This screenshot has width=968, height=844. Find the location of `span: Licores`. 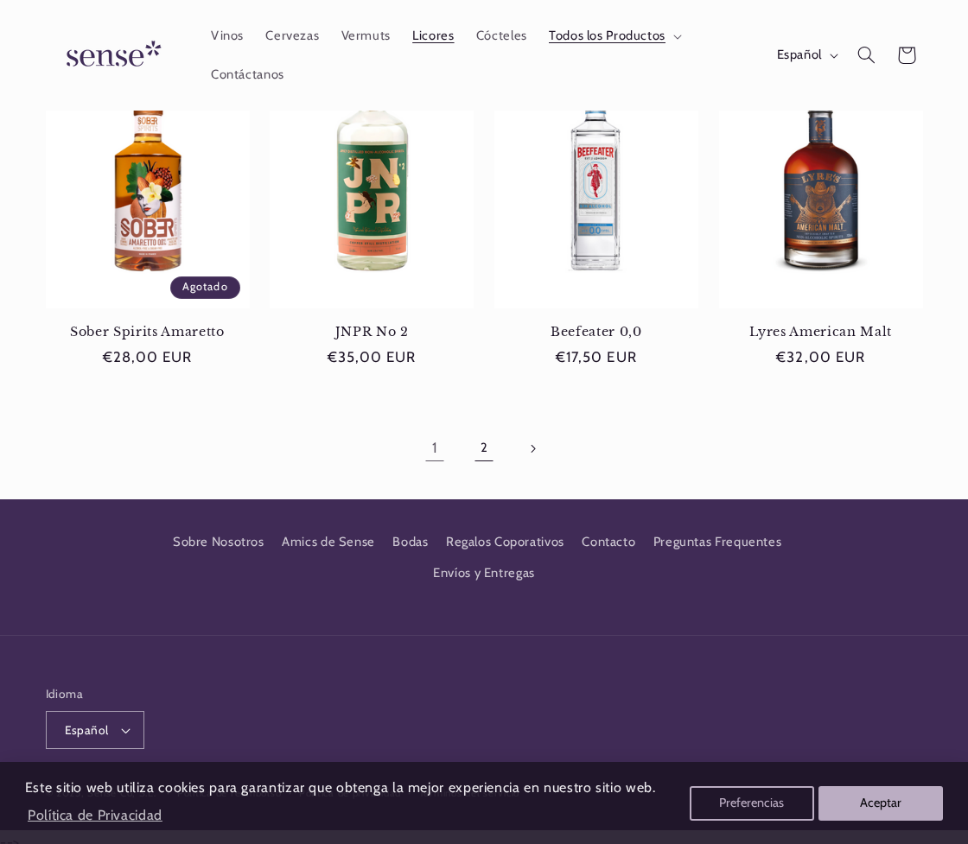

span: Licores is located at coordinates (433, 36).